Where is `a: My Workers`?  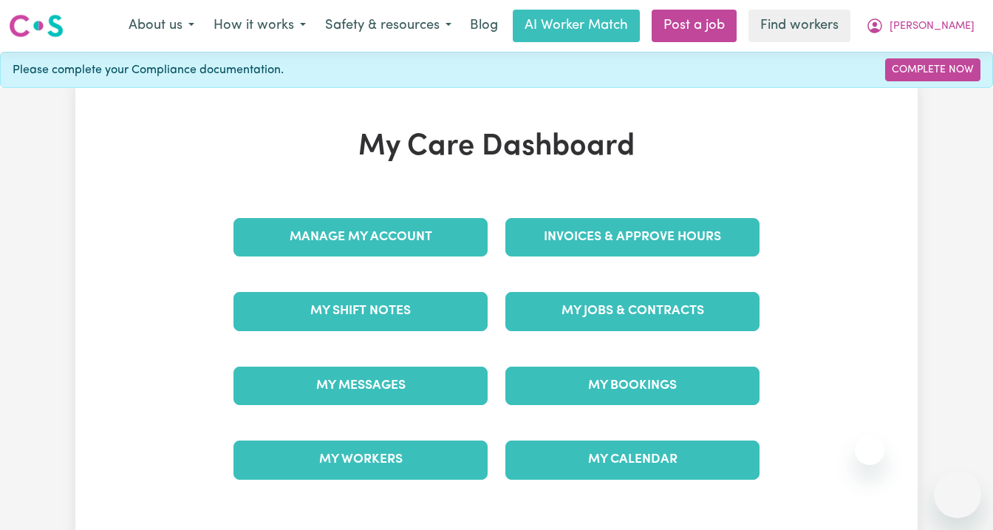
a: My Workers is located at coordinates (360, 459).